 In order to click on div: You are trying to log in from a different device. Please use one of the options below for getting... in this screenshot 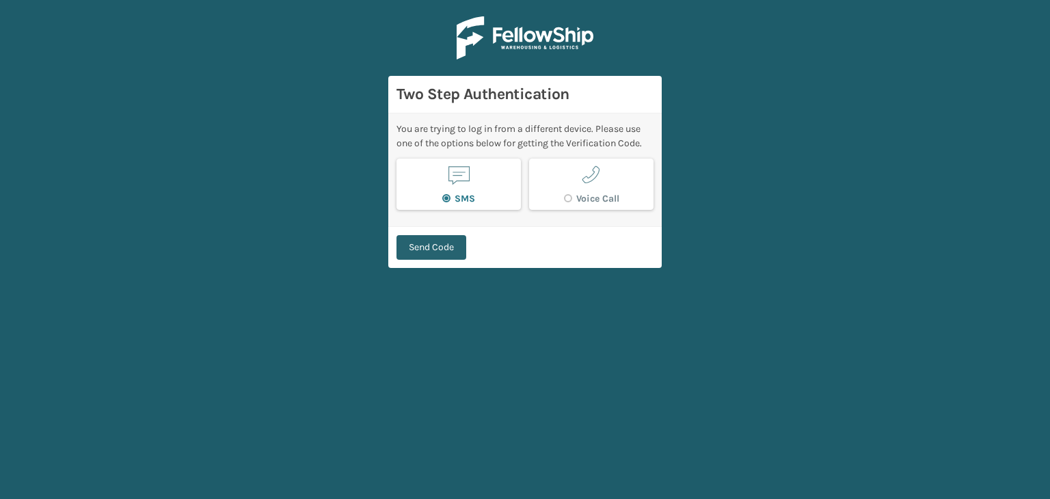, I will do `click(525, 136)`.